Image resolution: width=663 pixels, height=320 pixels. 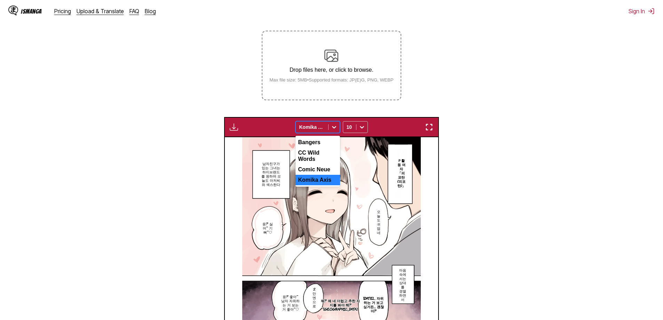 I want to click on div: IsManga, so click(x=31, y=11).